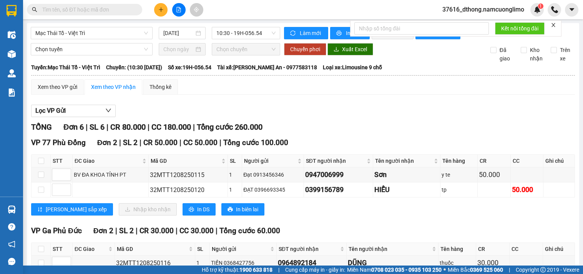 The height and width of the screenshot is (274, 583). Describe the element at coordinates (50, 110) in the screenshot. I see `span: Lọc VP Gửi` at that location.